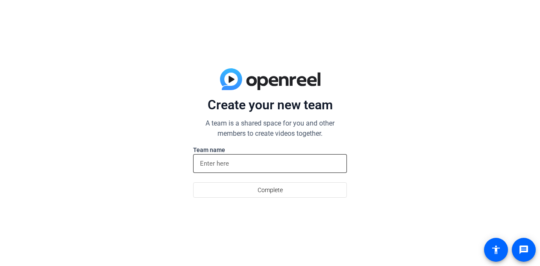 The height and width of the screenshot is (266, 540). I want to click on p: A team is a shared space for you and other members to create videos together., so click(270, 129).